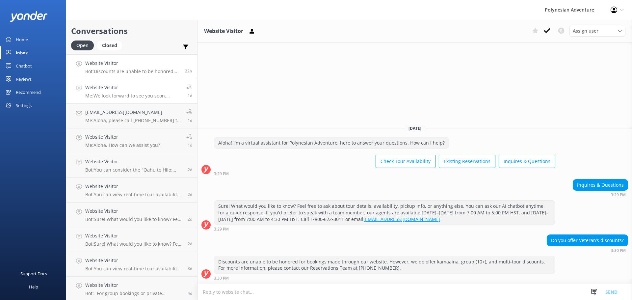 The width and height of the screenshot is (632, 300). What do you see at coordinates (110, 45) in the screenshot?
I see `div: Closed` at bounding box center [110, 45].